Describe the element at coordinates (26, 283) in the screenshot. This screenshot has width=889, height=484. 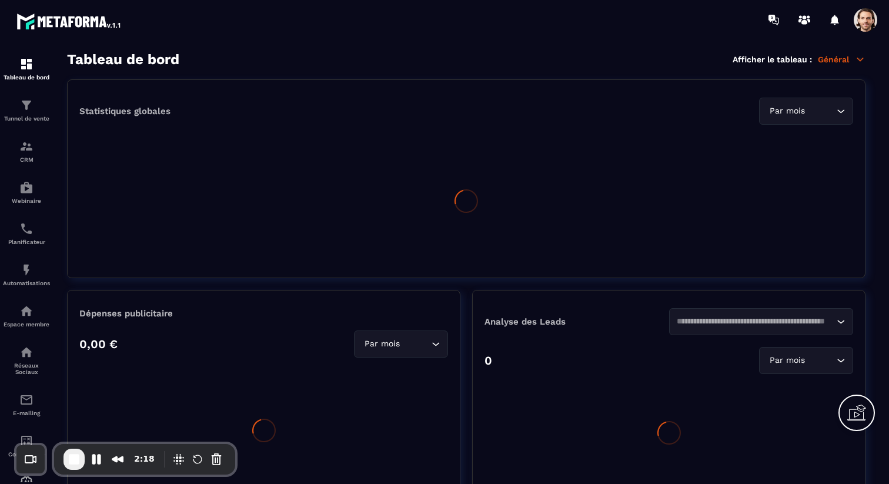
I see `p: Automatisations` at that location.